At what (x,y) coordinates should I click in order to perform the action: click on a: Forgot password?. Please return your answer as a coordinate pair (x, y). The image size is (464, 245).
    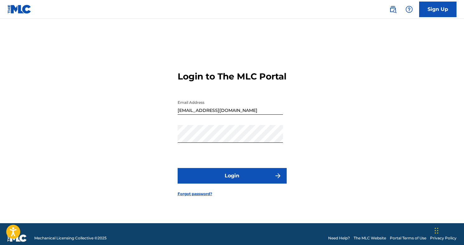
    Looking at the image, I should click on (195, 194).